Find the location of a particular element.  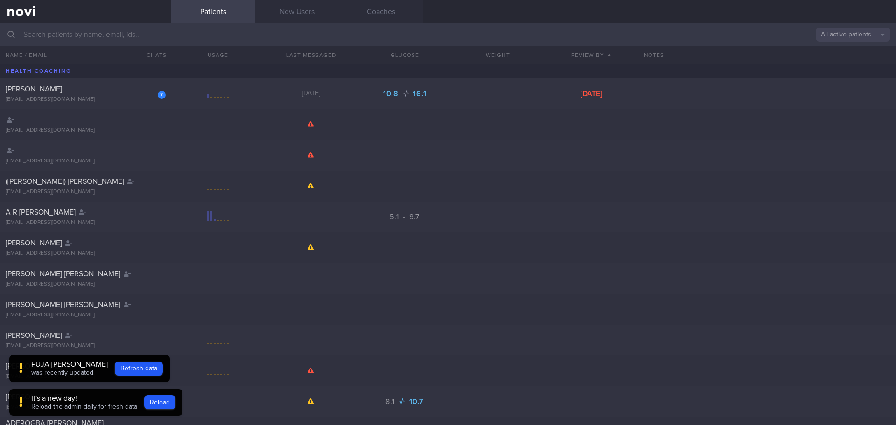

div: 7 is located at coordinates (162, 95).